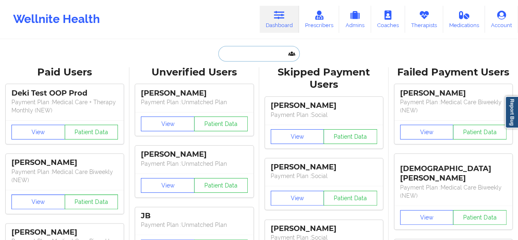 The image size is (518, 240). Describe the element at coordinates (512, 112) in the screenshot. I see `a: Report Bug` at that location.